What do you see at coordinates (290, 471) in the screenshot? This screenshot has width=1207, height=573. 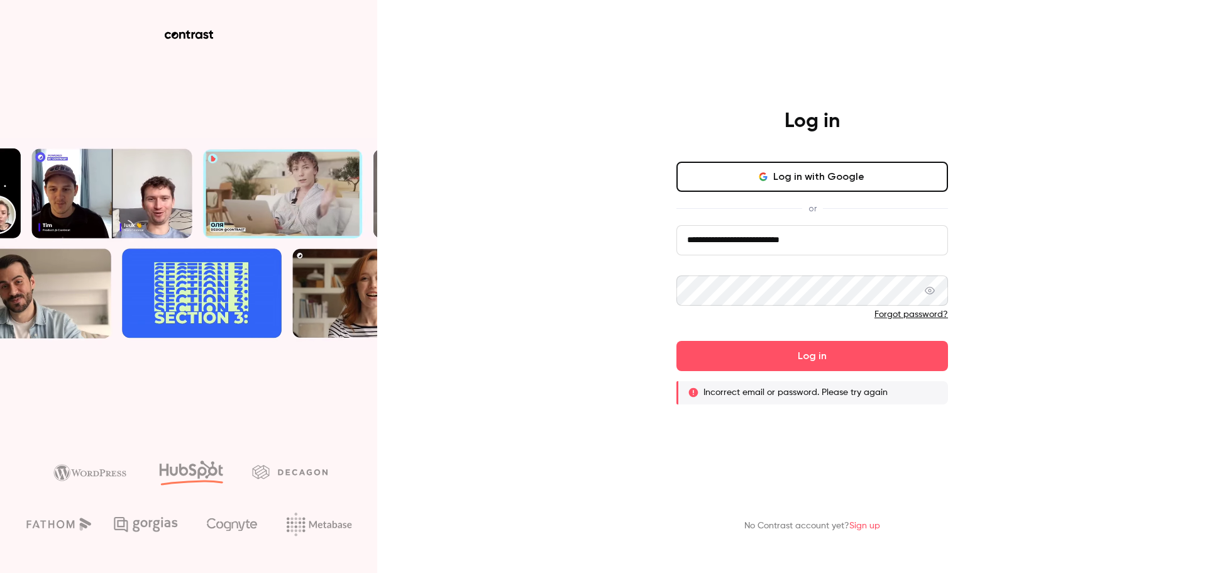 I see `img: decagon` at bounding box center [290, 471].